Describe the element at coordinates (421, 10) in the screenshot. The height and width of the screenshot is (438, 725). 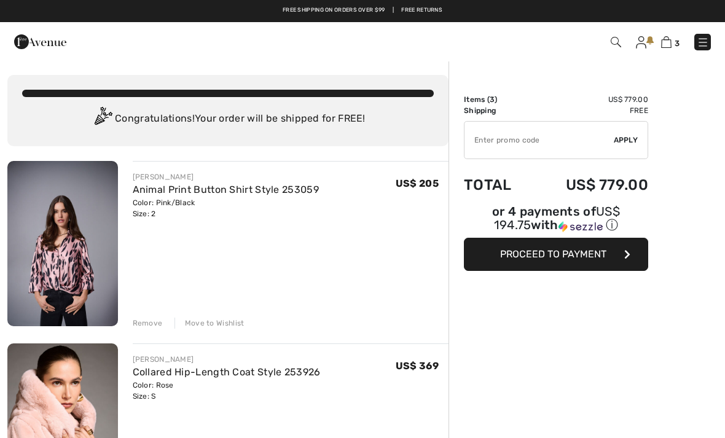
I see `a: Free Returns` at that location.